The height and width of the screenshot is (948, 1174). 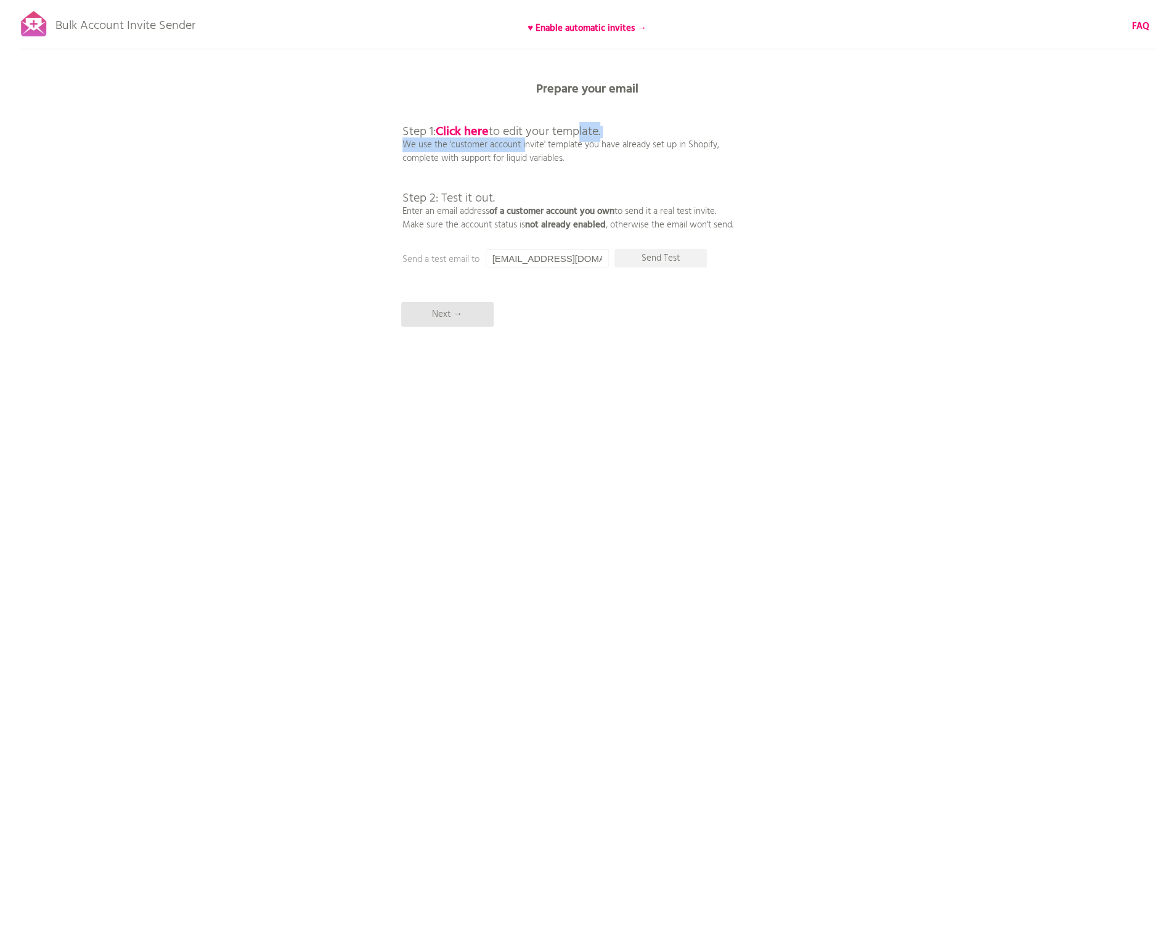 What do you see at coordinates (587, 89) in the screenshot?
I see `b: Prepare your email` at bounding box center [587, 89].